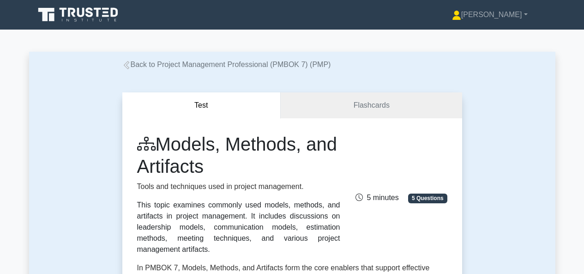  I want to click on span: 5 Questions, so click(427, 198).